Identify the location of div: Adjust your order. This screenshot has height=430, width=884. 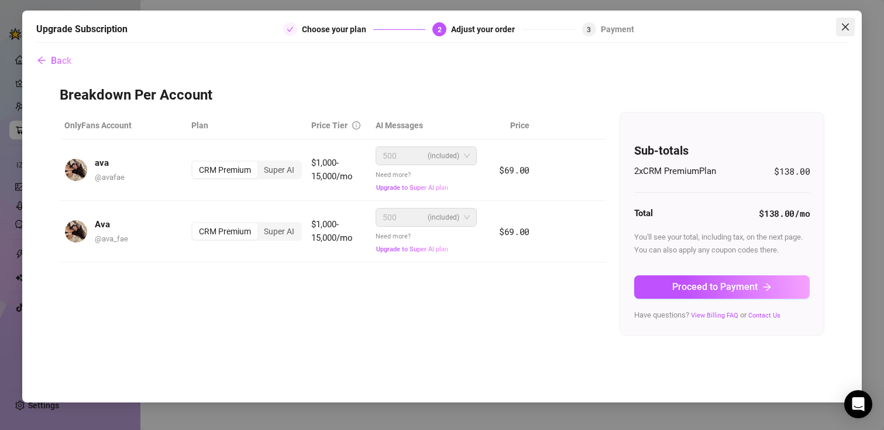
(486, 29).